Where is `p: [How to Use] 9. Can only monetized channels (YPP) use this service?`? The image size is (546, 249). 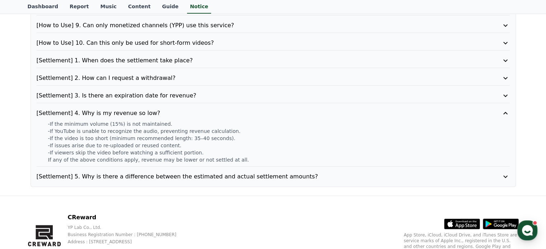 p: [How to Use] 9. Can only monetized channels (YPP) use this service? is located at coordinates (254, 25).